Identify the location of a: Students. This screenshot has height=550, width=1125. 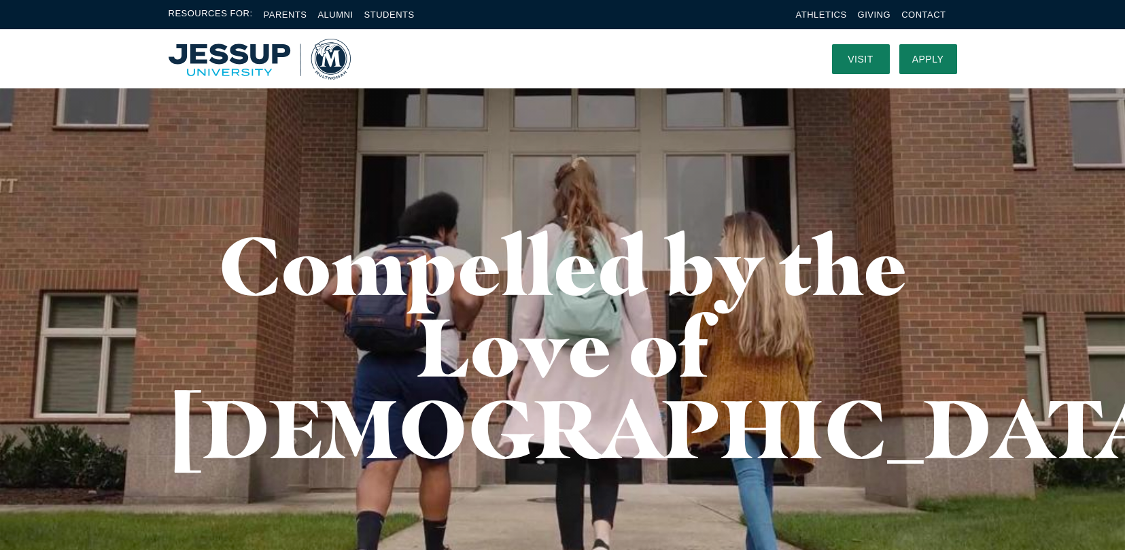
(390, 14).